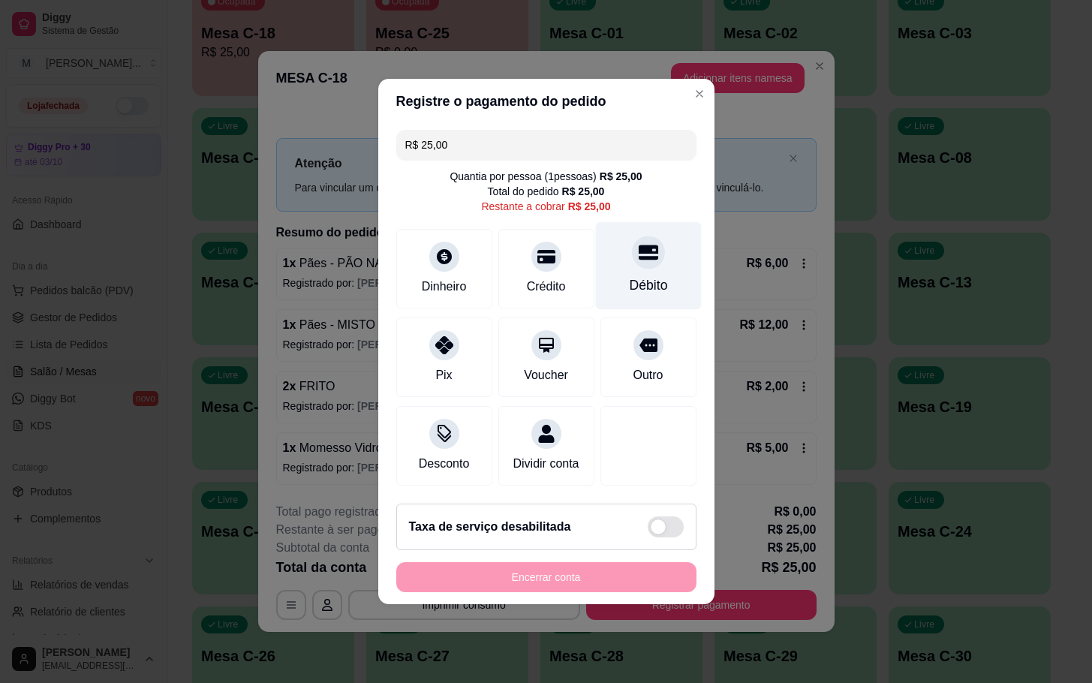 The height and width of the screenshot is (683, 1092). Describe the element at coordinates (546, 191) in the screenshot. I see `div: Total do pedido` at that location.